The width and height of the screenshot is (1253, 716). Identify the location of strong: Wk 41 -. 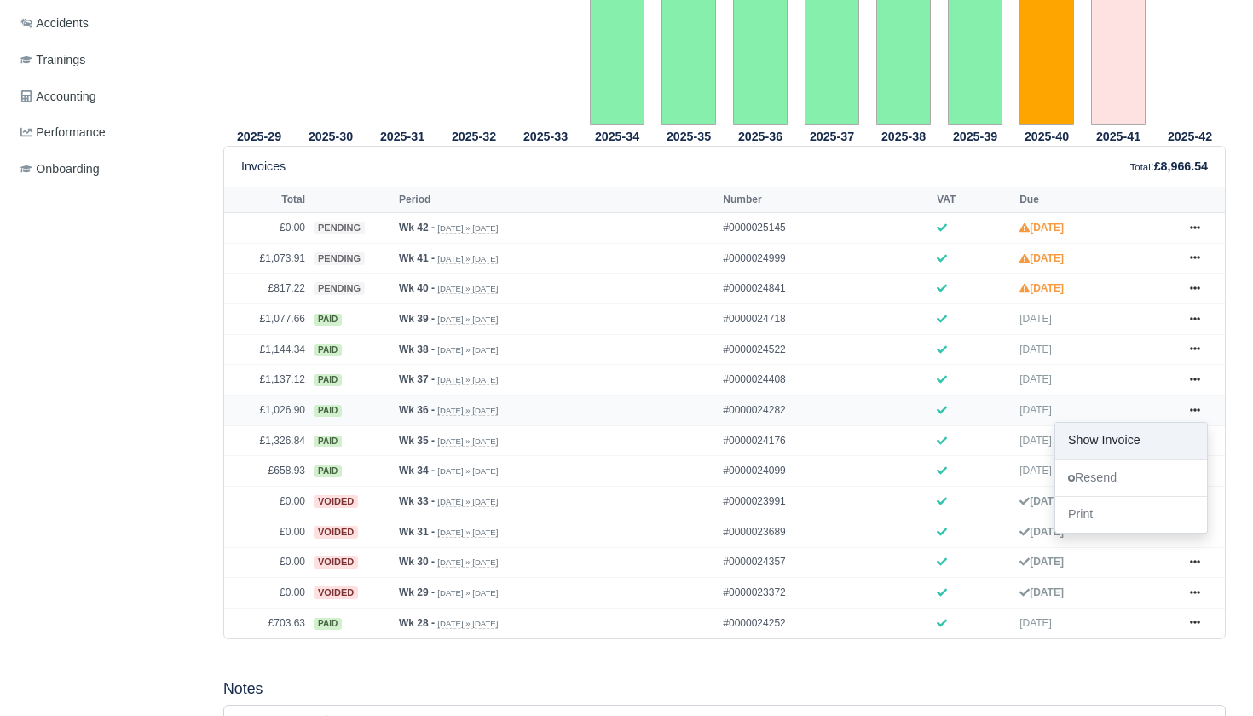
(417, 258).